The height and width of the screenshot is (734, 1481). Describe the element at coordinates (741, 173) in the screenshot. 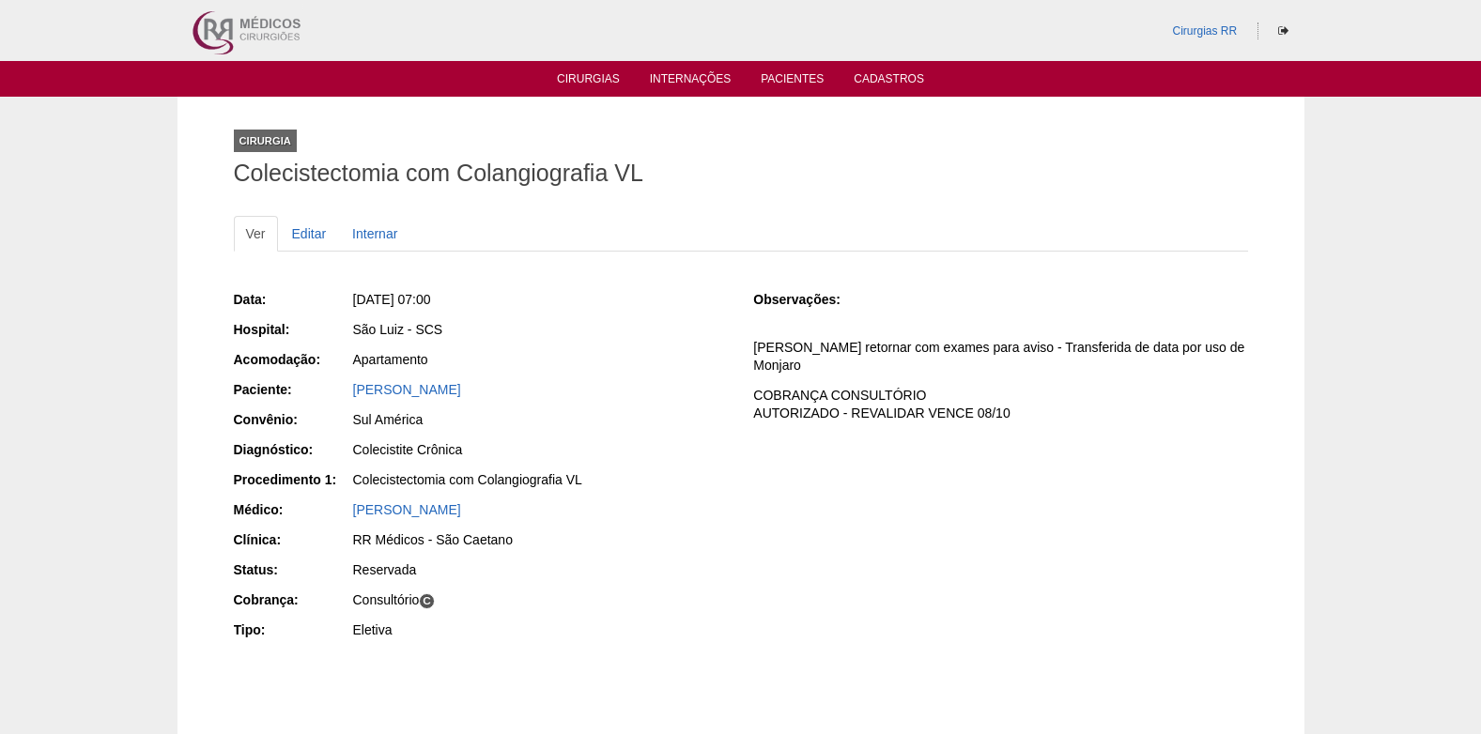

I see `h1: Colecistectomia com Colangiografia VL` at that location.